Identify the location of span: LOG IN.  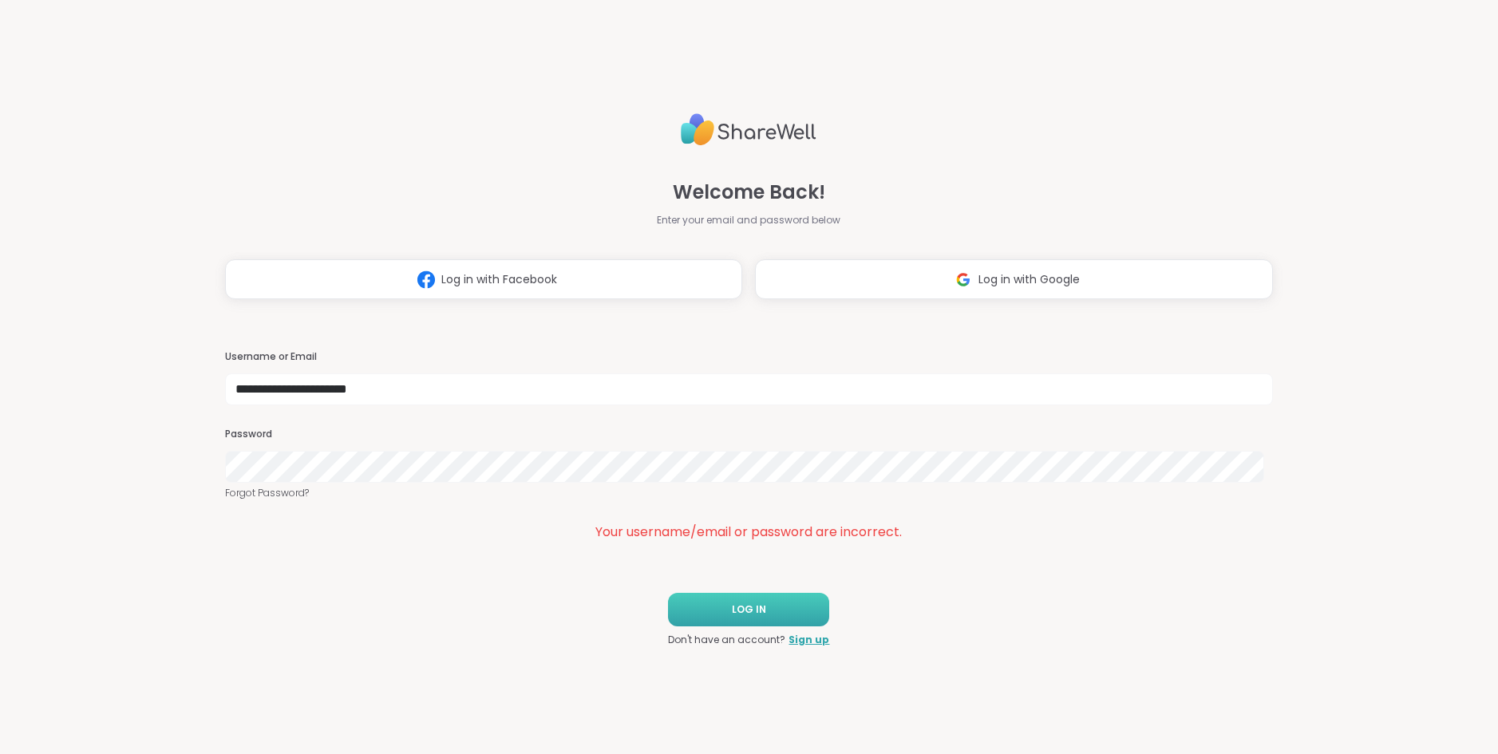
(749, 610).